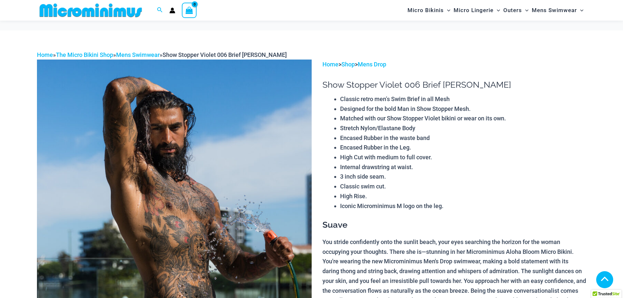 This screenshot has width=623, height=298. What do you see at coordinates (160, 10) in the screenshot?
I see `a: Search icon link` at bounding box center [160, 10].